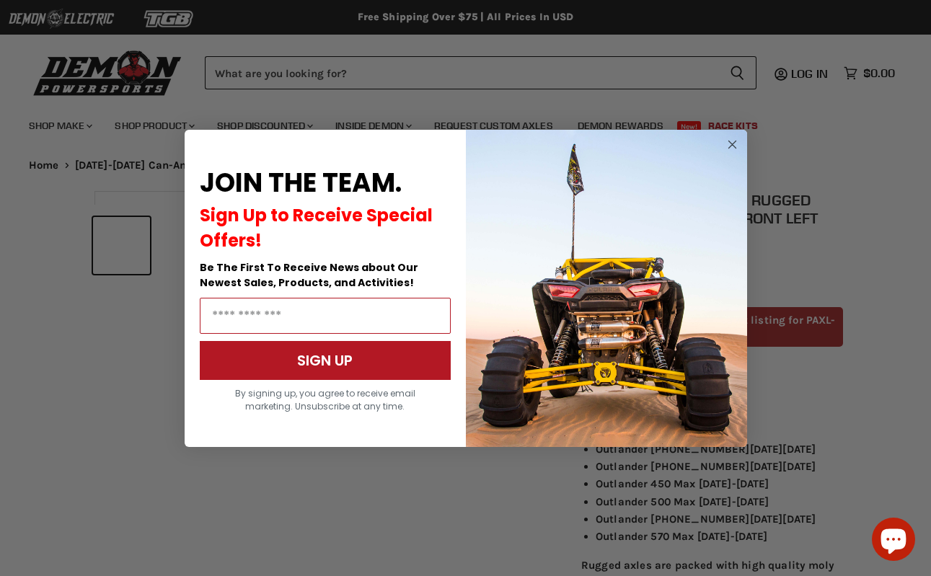 The height and width of the screenshot is (576, 931). Describe the element at coordinates (316, 228) in the screenshot. I see `span: Sign Up to Receive Special Offers!` at that location.